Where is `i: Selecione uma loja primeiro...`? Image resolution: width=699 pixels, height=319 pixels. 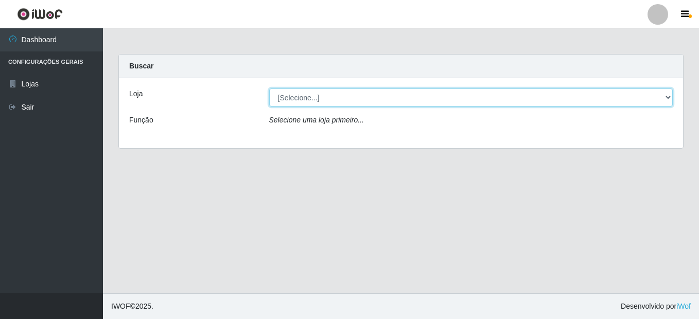 i: Selecione uma loja primeiro... is located at coordinates (316, 120).